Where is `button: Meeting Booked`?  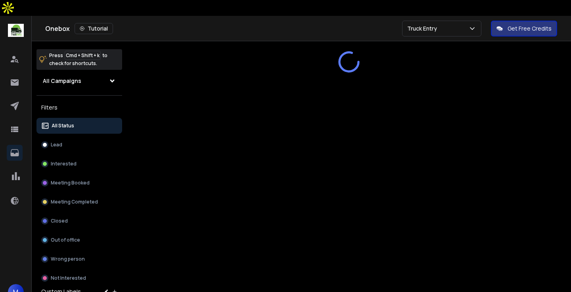 button: Meeting Booked is located at coordinates (79, 183).